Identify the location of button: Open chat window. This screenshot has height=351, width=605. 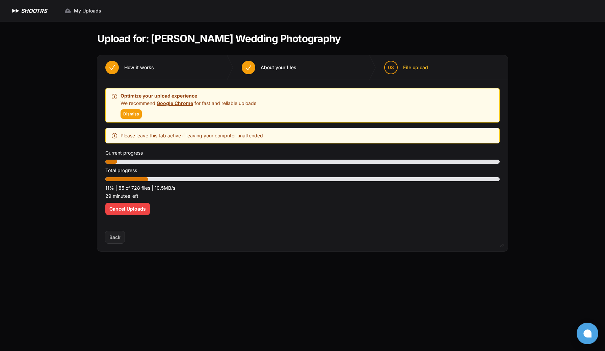
(588, 334).